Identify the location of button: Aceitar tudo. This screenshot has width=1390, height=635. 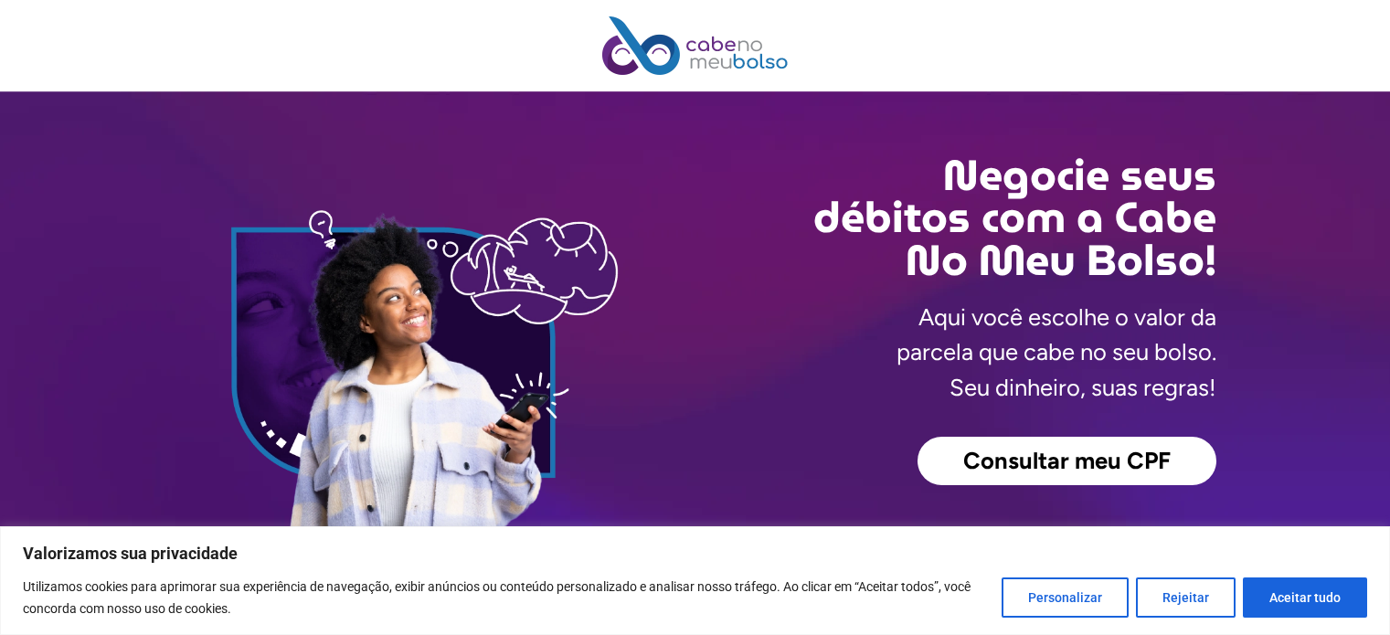
(1305, 598).